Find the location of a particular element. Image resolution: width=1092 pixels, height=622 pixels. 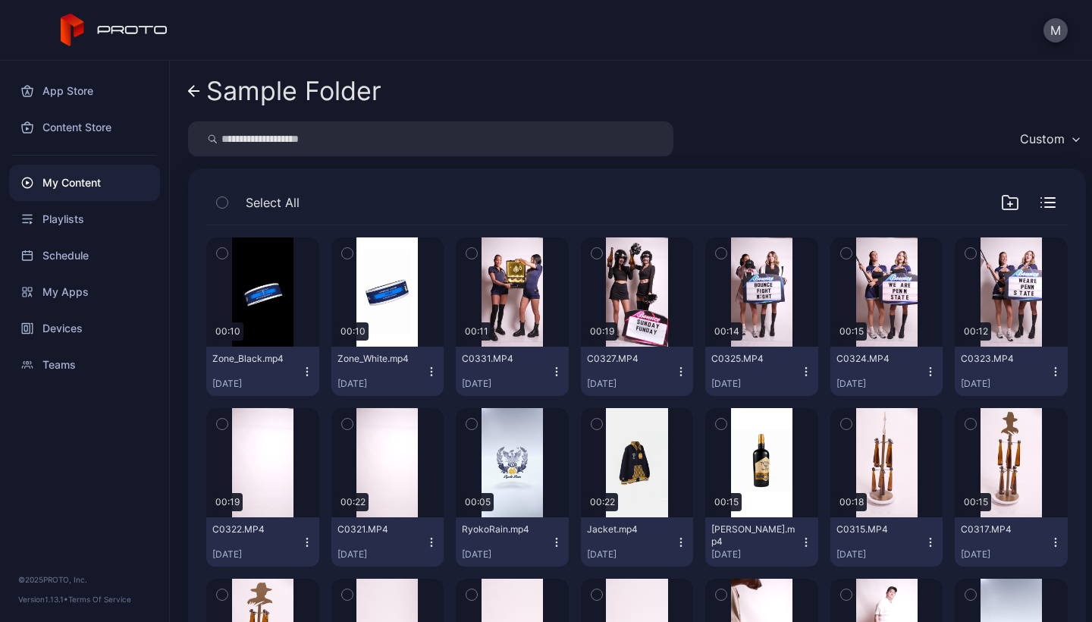

div: Zone_White.mp4 is located at coordinates (379, 359).